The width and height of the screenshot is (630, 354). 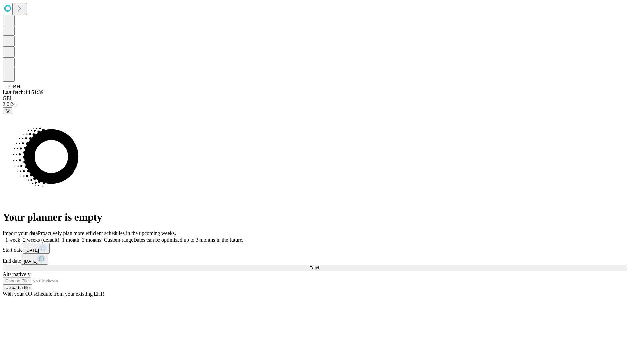 I want to click on span: Proactively plan more efficient schedules in the upcoming weeks., so click(x=107, y=233).